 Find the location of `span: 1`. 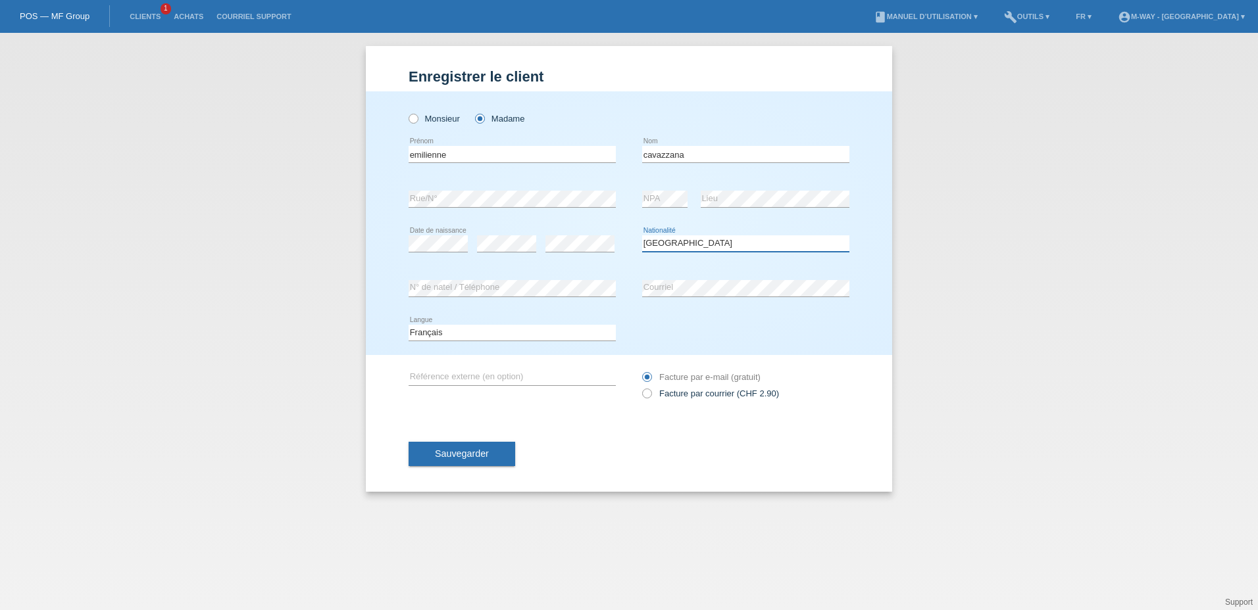

span: 1 is located at coordinates (166, 9).